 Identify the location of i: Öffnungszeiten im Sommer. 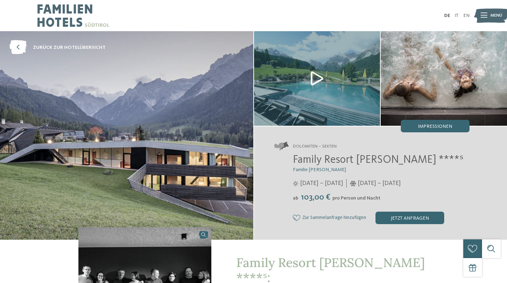
(295, 184).